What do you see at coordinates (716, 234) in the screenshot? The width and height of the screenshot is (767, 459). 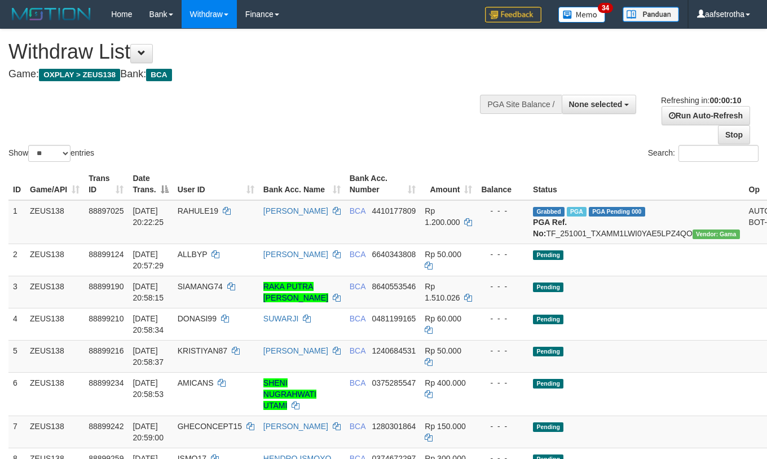 I see `span: Vendor URL: https://trx31.1velocity.biz` at bounding box center [716, 234].